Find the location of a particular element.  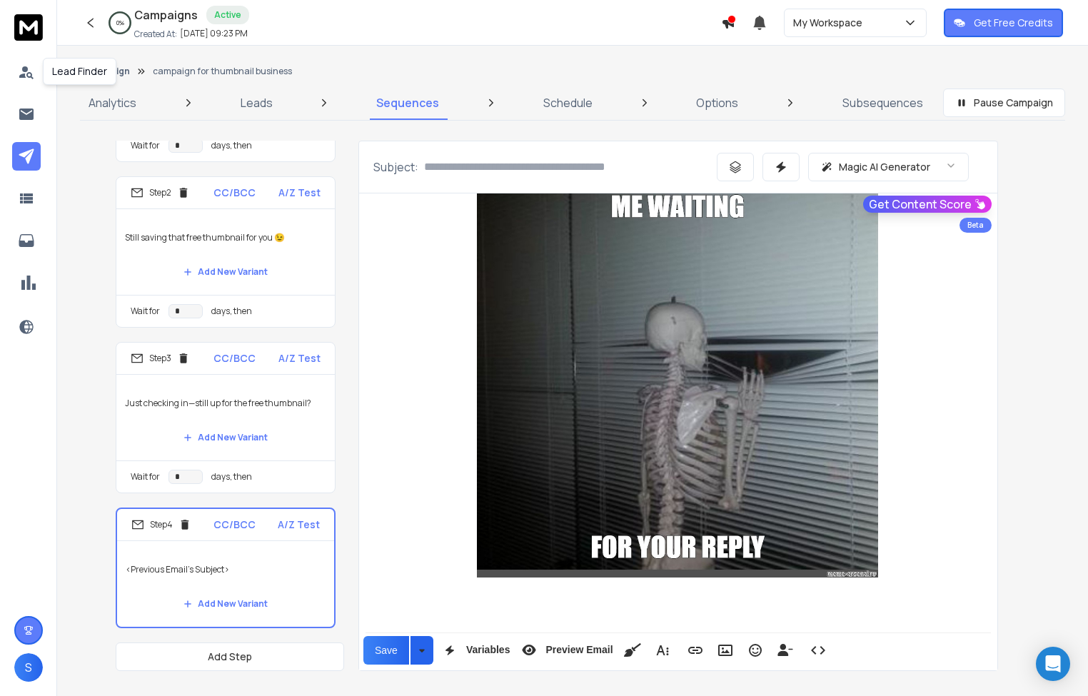

button: Get Free Credits is located at coordinates (1003, 23).